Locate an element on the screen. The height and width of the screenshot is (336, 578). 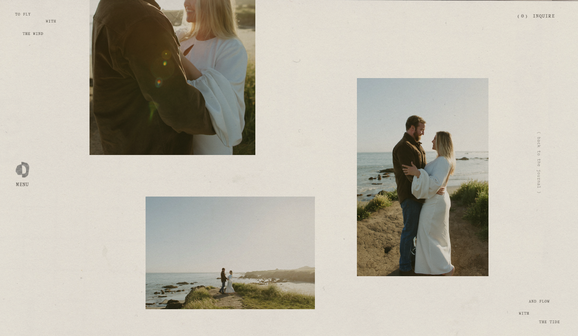
a: 0 items in cart is located at coordinates (522, 16).